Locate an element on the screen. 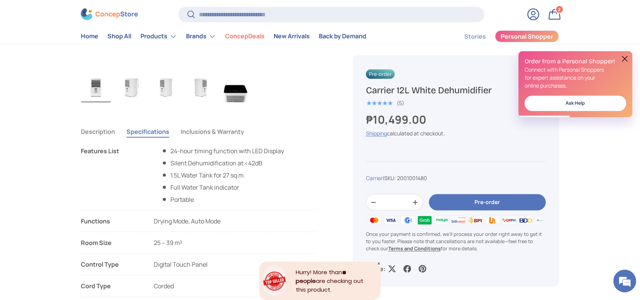 The width and height of the screenshot is (640, 300). span: Drying Mode, Auto Mode is located at coordinates (187, 221).